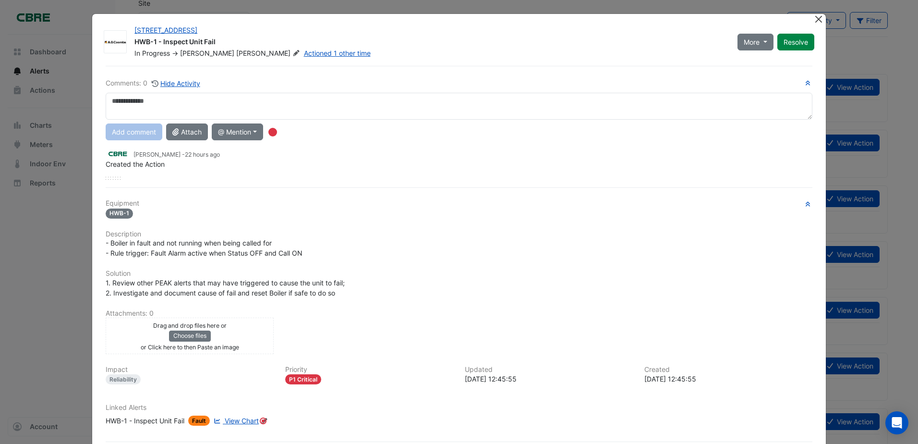 This screenshot has height=444, width=918. What do you see at coordinates (190, 325) in the screenshot?
I see `small: Drag and drop files here or` at bounding box center [190, 325].